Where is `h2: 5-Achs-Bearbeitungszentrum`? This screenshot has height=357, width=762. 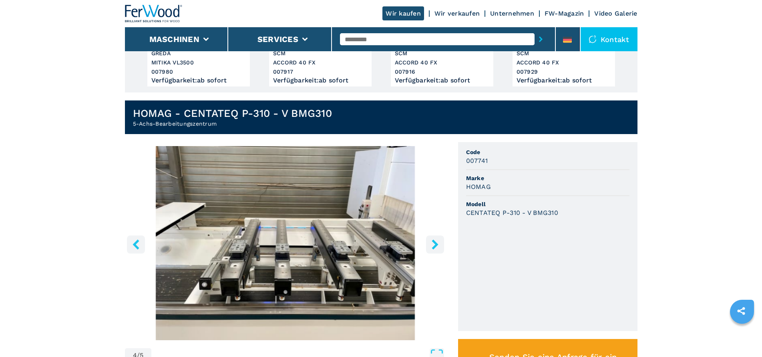 h2: 5-Achs-Bearbeitungszentrum is located at coordinates (232, 124).